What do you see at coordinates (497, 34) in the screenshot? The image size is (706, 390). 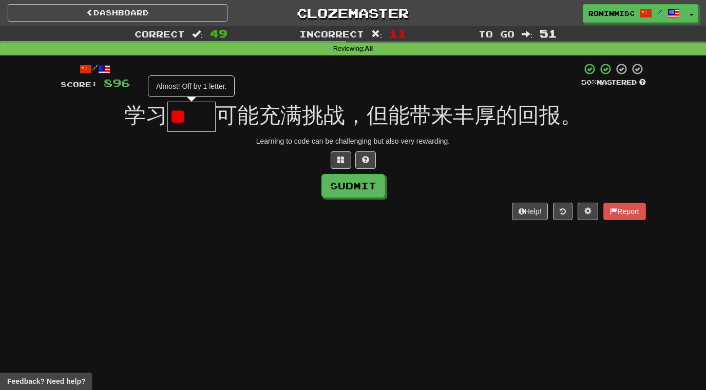 I see `span: To go` at bounding box center [497, 34].